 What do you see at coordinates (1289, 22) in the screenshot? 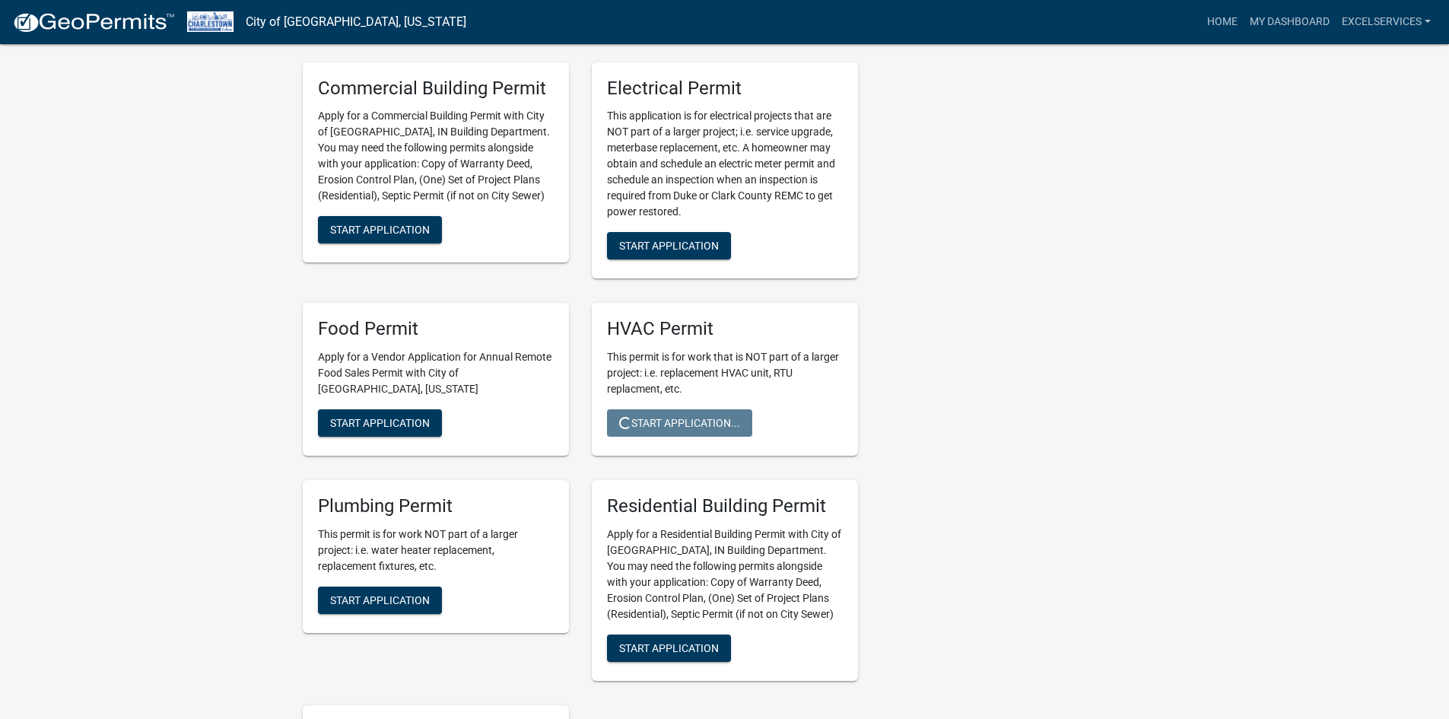
I see `a: My Dashboard` at bounding box center [1289, 22].